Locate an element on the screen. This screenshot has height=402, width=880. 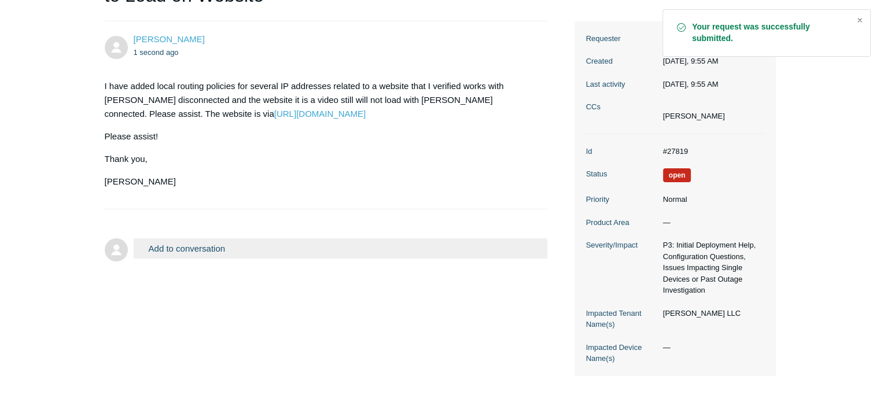
span: We are working on a response for you is located at coordinates (677, 175).